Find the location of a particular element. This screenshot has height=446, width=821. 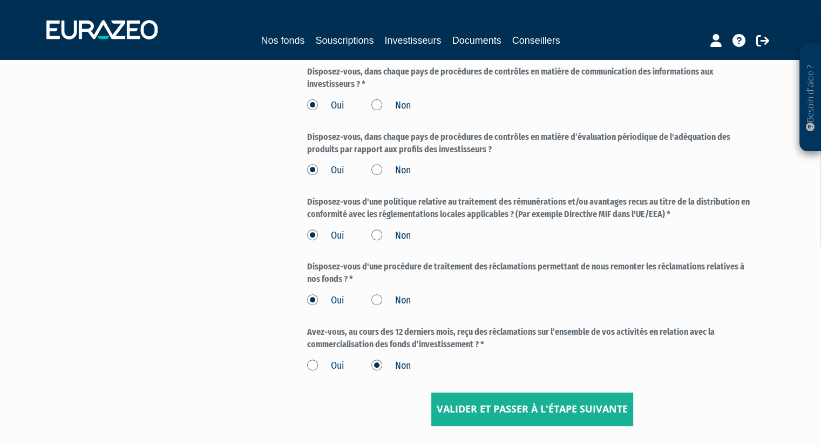

img: 1732889491-logotype_eurazeo_blanc_rvb.png is located at coordinates (102, 30).